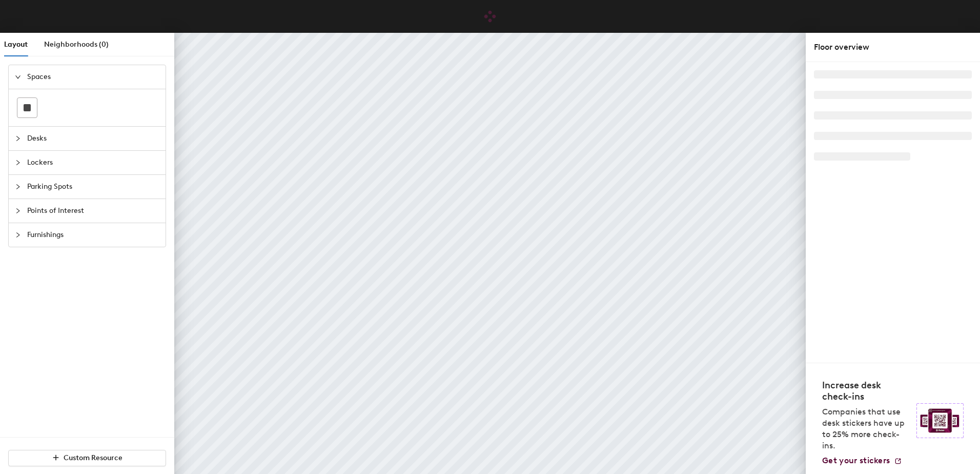 The image size is (980, 474). What do you see at coordinates (93, 77) in the screenshot?
I see `span: Spaces` at bounding box center [93, 77].